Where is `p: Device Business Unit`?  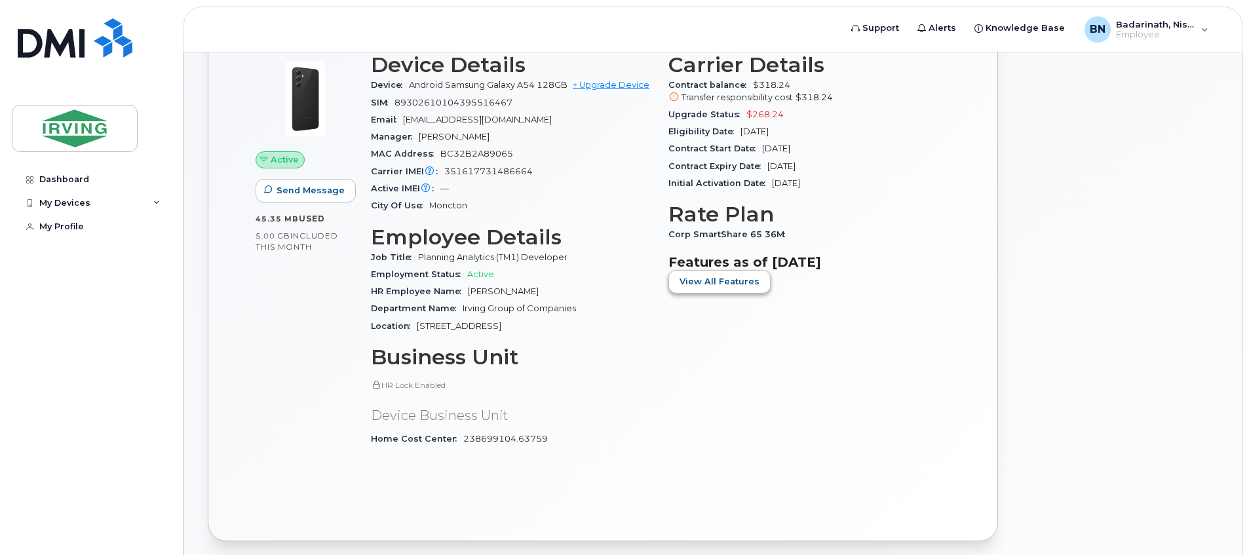
p: Device Business Unit is located at coordinates (512, 416).